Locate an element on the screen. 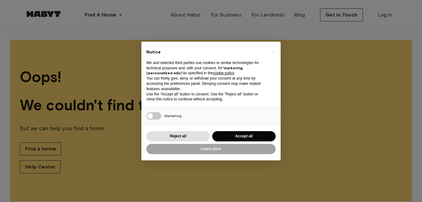 This screenshot has height=202, width=422. button: Accept all is located at coordinates (244, 136).